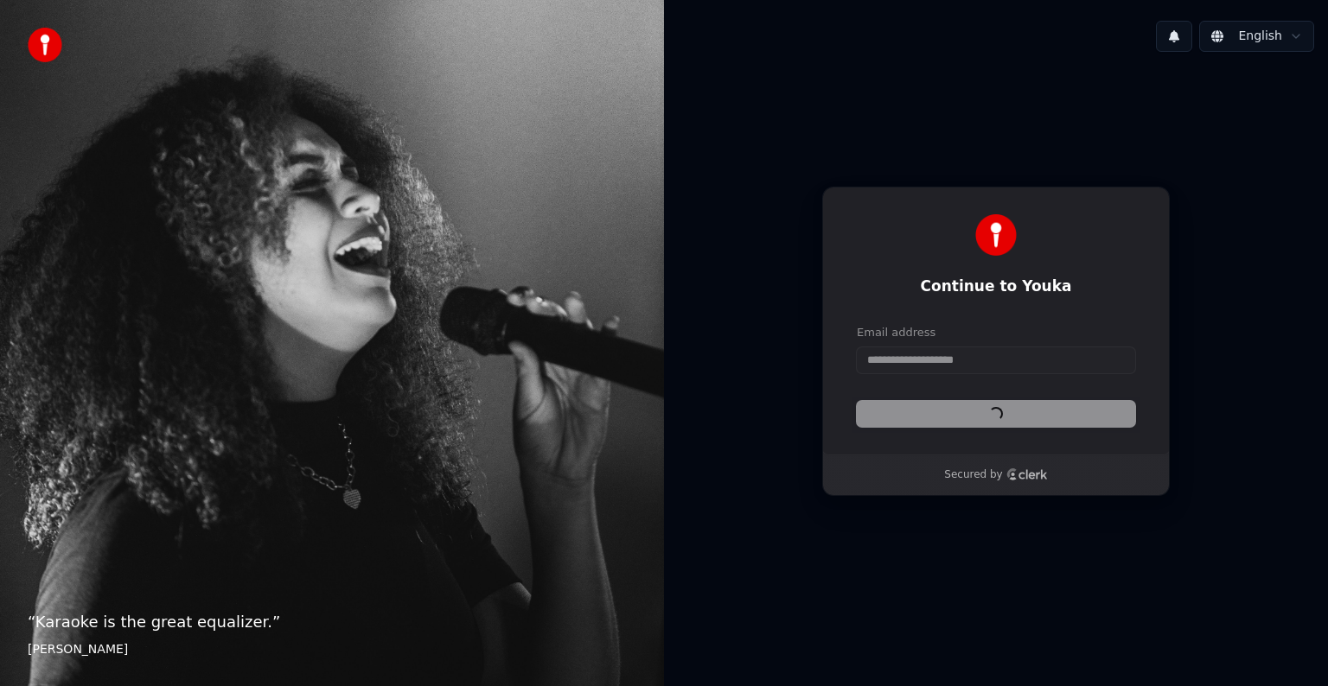  I want to click on p: “ Karaoke is the great equalizer. ”, so click(332, 622).